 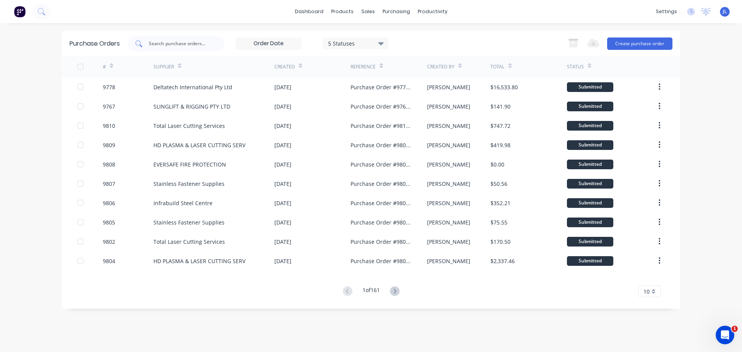 What do you see at coordinates (735, 329) in the screenshot?
I see `span: 1` at bounding box center [735, 329].